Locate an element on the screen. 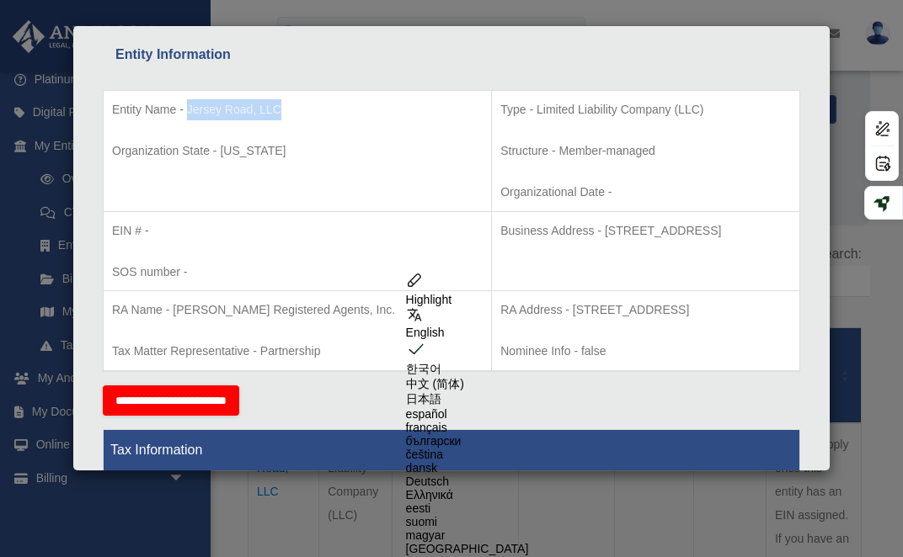 The image size is (903, 557). p: Organizational Date - is located at coordinates (645, 192).